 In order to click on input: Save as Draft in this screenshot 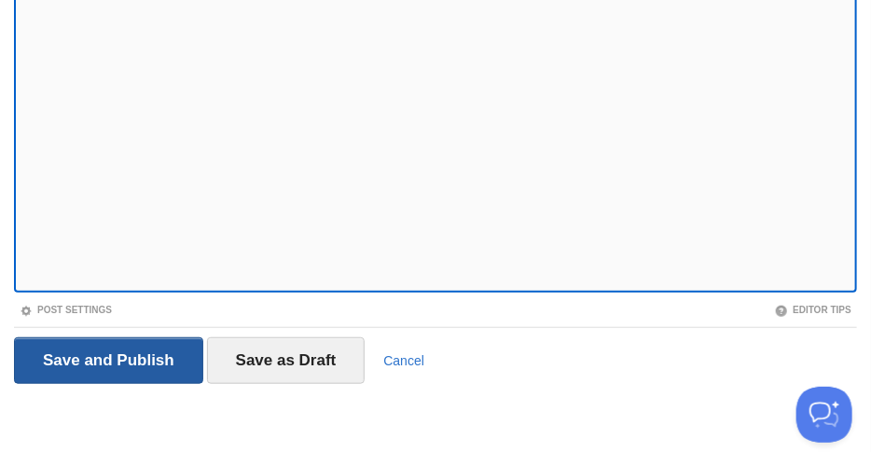, I will do `click(286, 361)`.